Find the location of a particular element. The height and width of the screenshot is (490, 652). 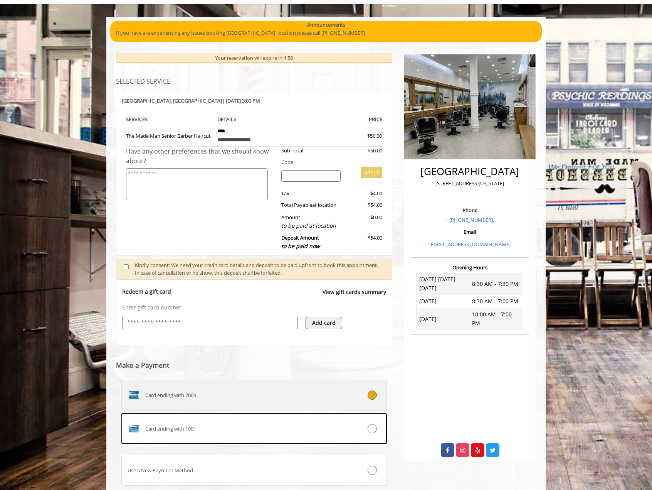

h3: Opening Hours is located at coordinates (470, 267).